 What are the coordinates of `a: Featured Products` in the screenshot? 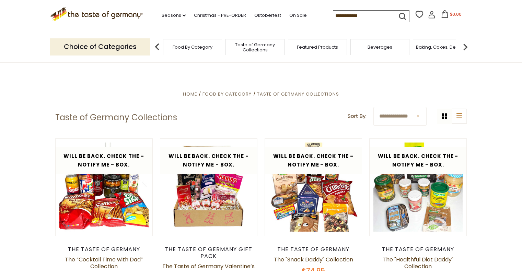 It's located at (317, 47).